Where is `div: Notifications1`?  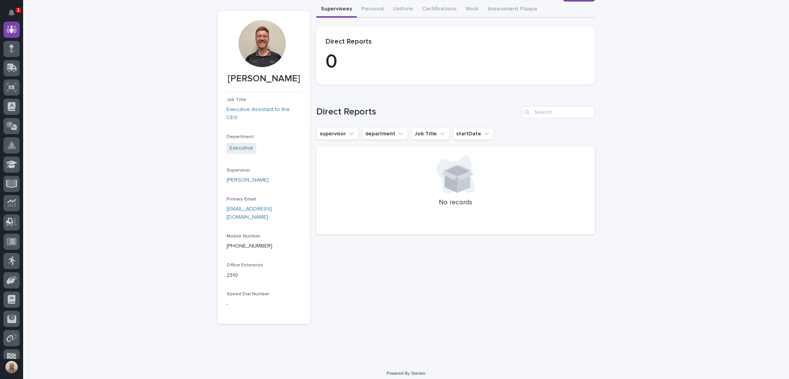
div: Notifications1 is located at coordinates (15, 15).